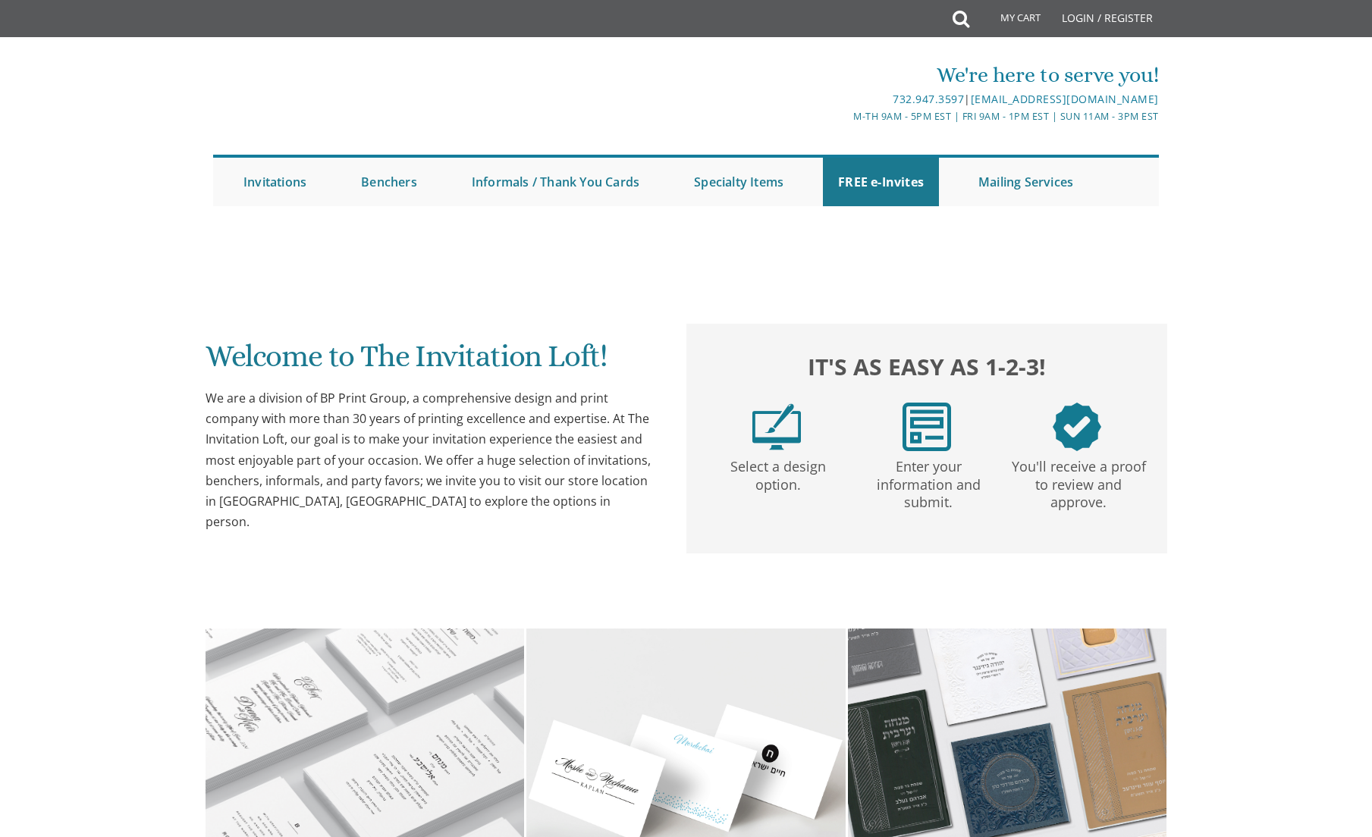  What do you see at coordinates (431, 362) in the screenshot?
I see `h1: Welcome to The Invitation Loft!` at bounding box center [431, 362].